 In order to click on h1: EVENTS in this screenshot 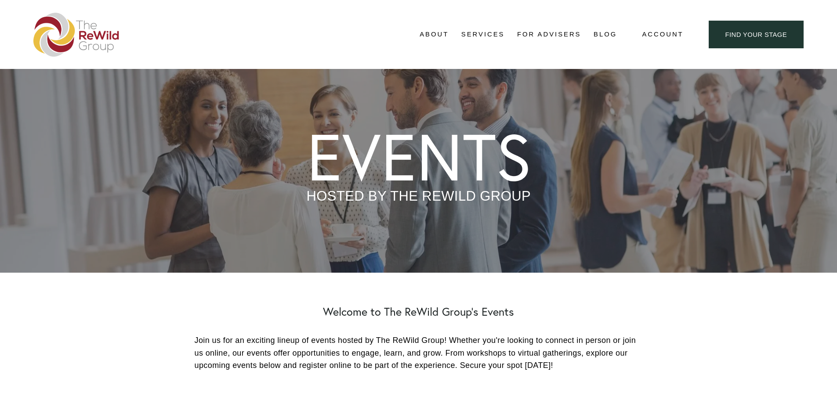, I will do `click(419, 157)`.